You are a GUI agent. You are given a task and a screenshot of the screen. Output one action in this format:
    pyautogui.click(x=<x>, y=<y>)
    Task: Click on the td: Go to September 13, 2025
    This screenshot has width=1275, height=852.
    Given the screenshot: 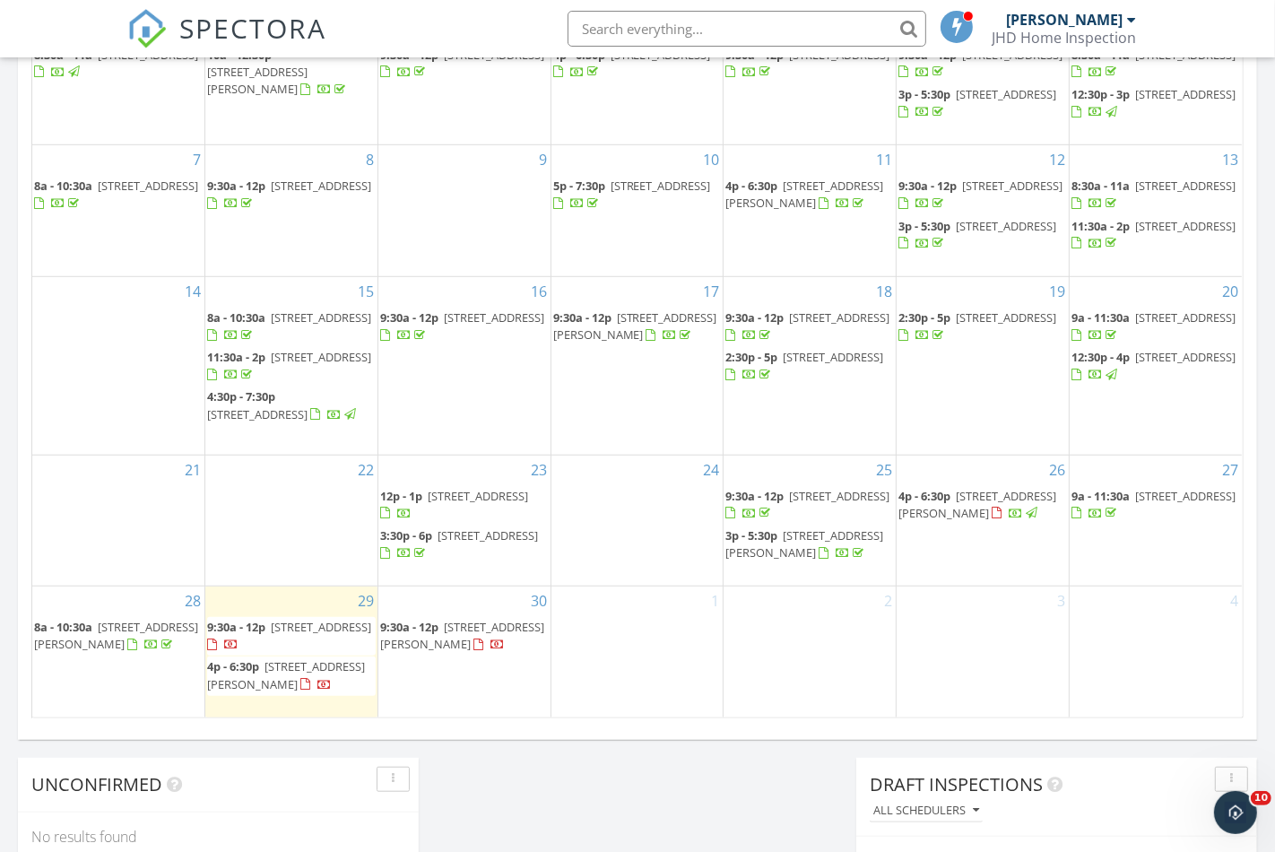 What is the action you would take?
    pyautogui.click(x=1155, y=211)
    